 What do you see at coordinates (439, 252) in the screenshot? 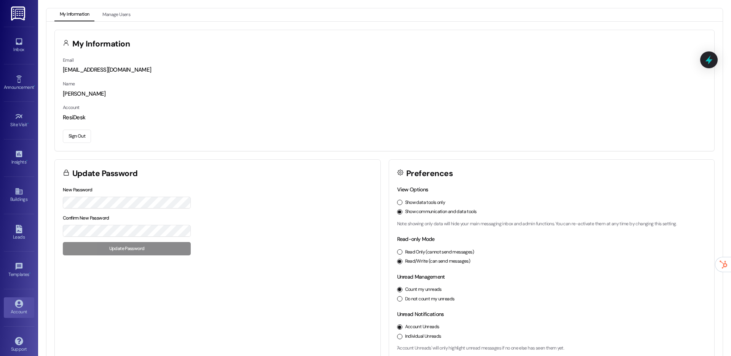
I see `label: Read Only (cannot send messages)` at bounding box center [439, 252].